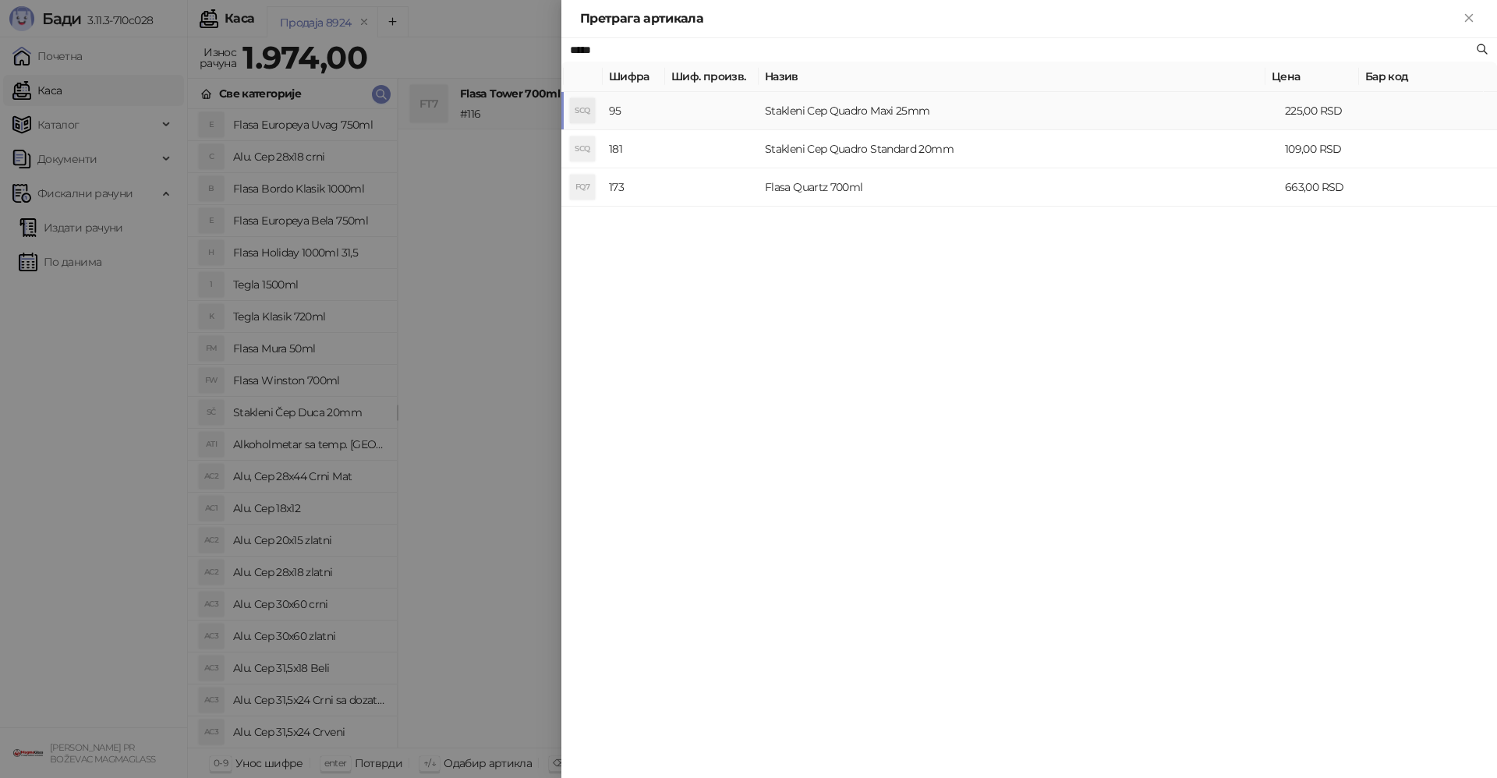 The height and width of the screenshot is (778, 1497). I want to click on td: 225,00 RSD, so click(1326, 111).